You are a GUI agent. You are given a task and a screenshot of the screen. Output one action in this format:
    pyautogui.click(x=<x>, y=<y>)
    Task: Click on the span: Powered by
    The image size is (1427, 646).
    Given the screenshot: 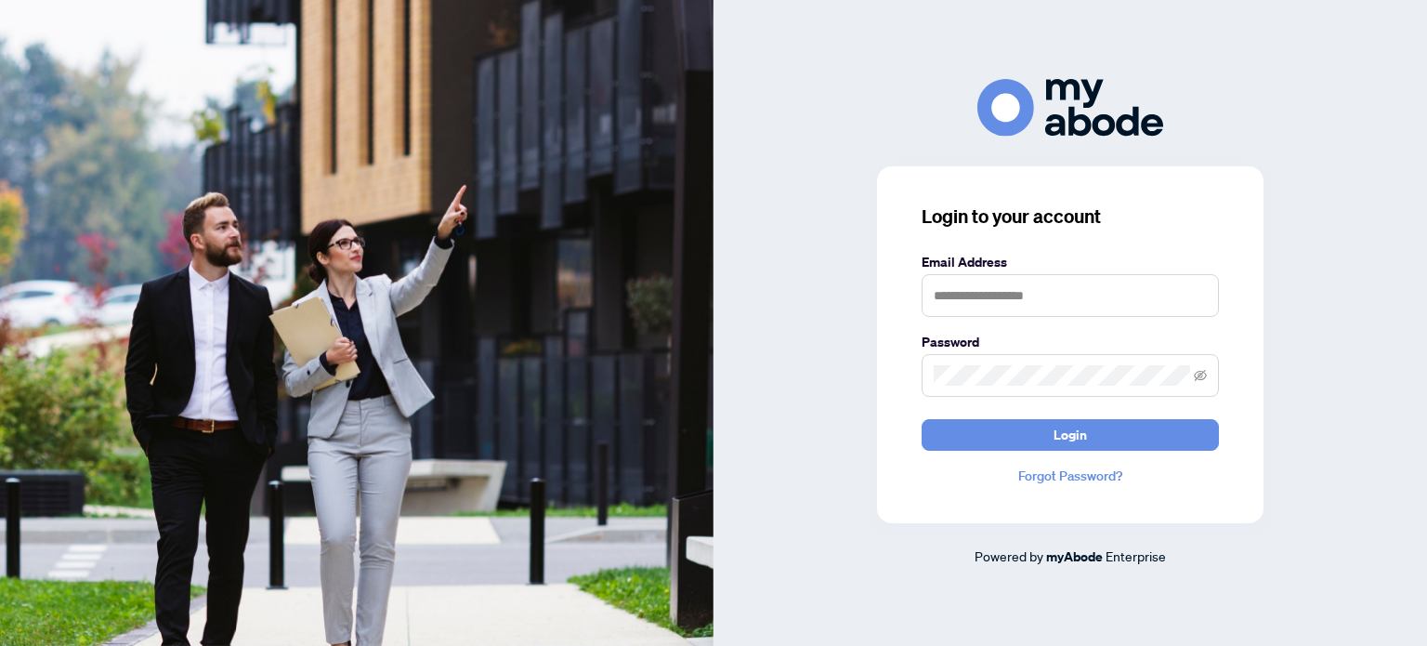 What is the action you would take?
    pyautogui.click(x=1009, y=555)
    